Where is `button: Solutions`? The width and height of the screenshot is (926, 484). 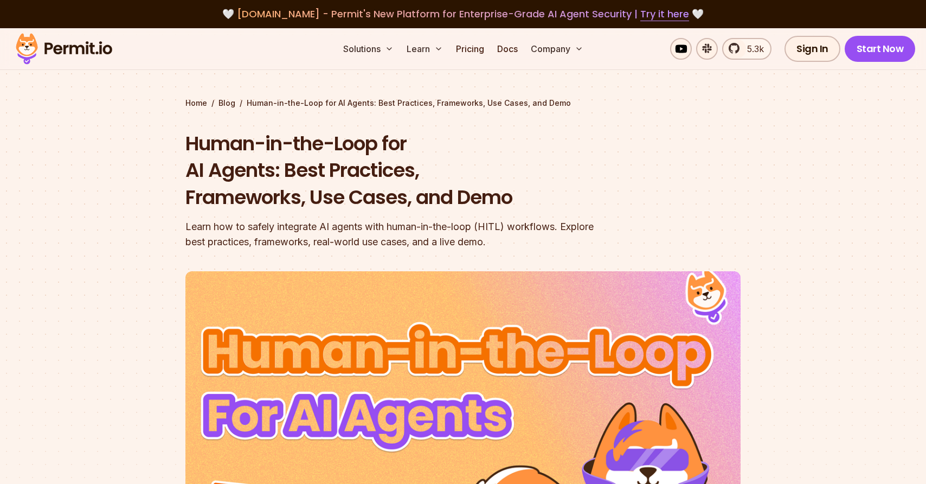 button: Solutions is located at coordinates (368, 49).